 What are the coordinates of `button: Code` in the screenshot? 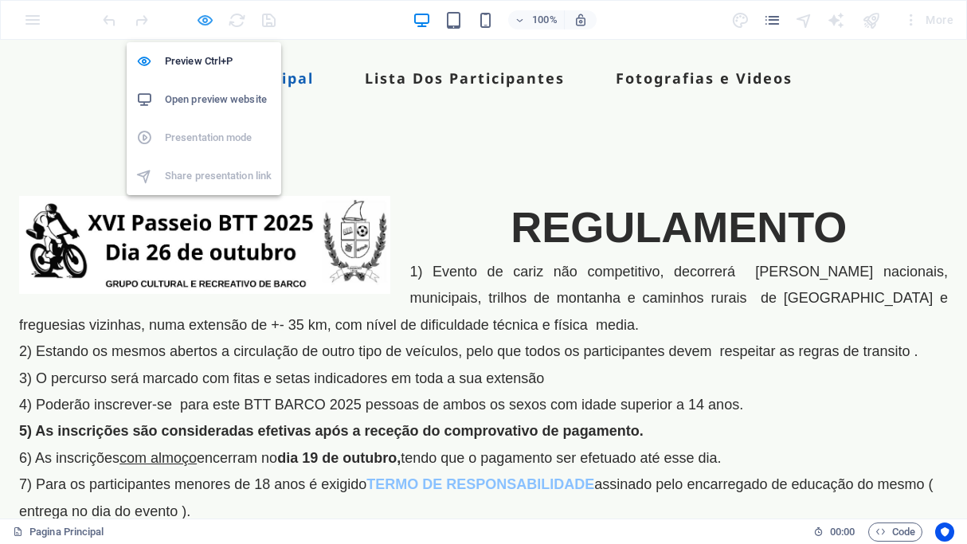 It's located at (896, 532).